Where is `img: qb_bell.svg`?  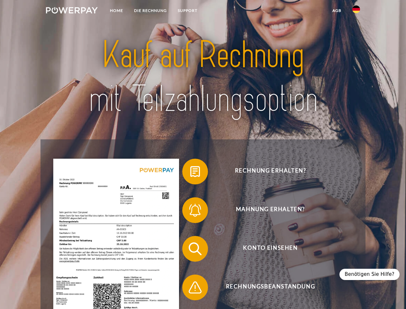
img: qb_bell.svg is located at coordinates (195, 210).